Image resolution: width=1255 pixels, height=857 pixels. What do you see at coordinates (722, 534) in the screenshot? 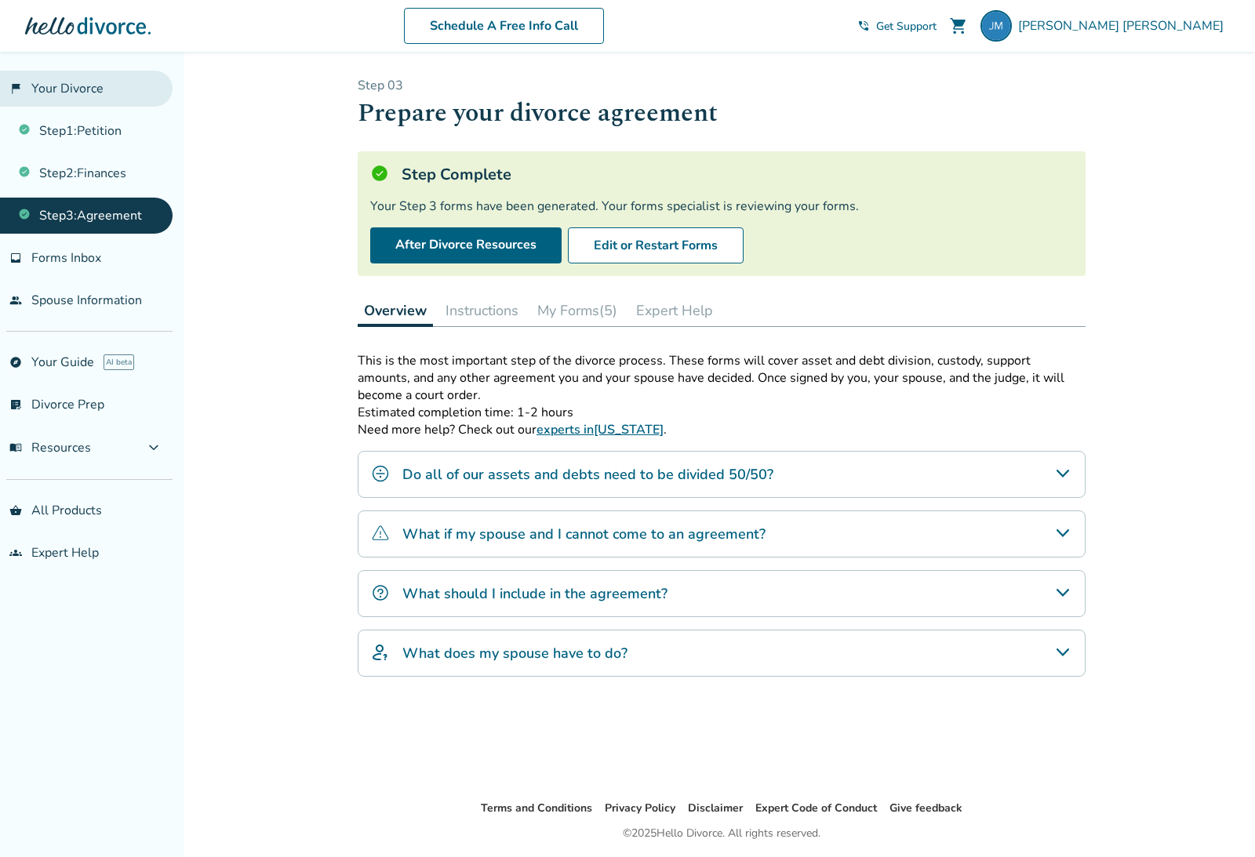
I see `div: What if my spouse and I cannot come to an agreement?` at bounding box center [722, 534].